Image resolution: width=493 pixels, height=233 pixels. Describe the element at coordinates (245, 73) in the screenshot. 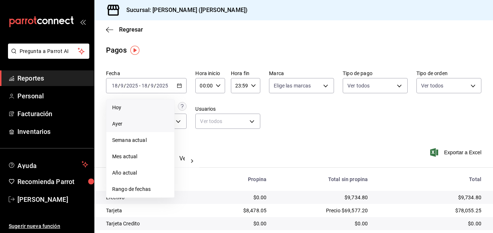

I see `label: Hora fin` at that location.